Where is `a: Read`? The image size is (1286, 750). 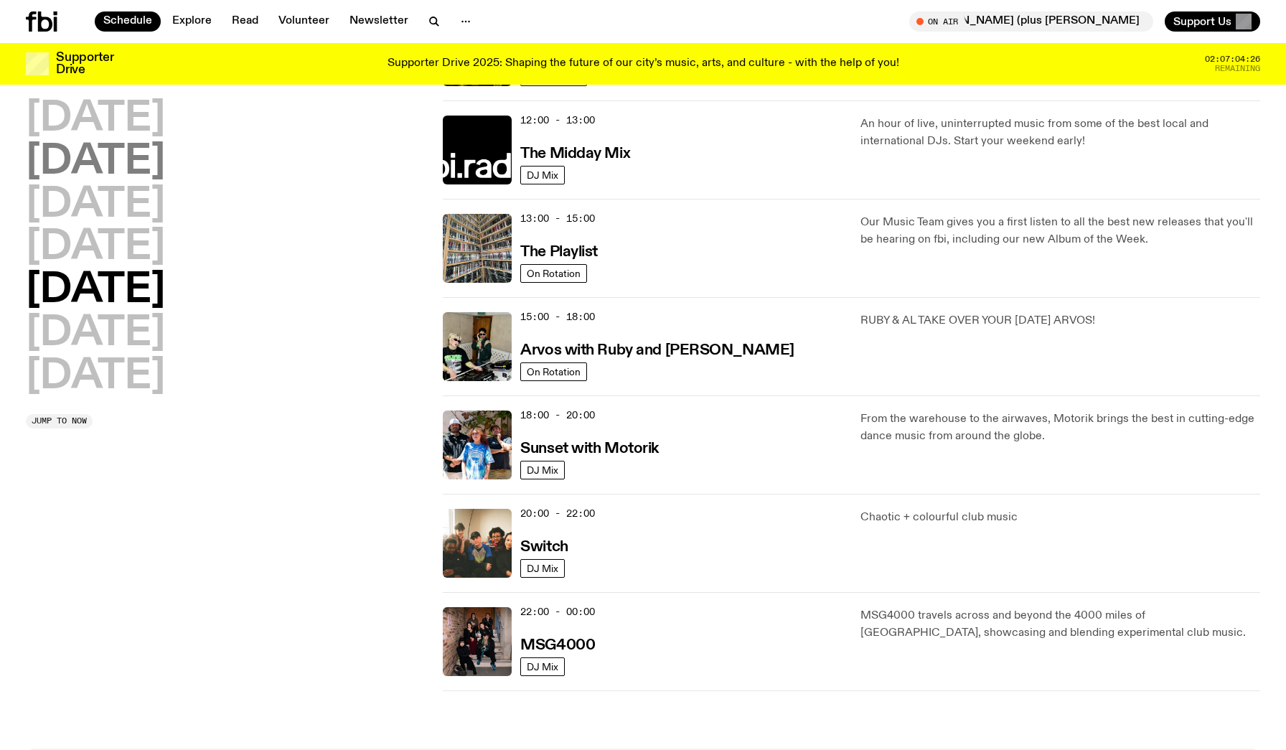
a: Read is located at coordinates (245, 22).